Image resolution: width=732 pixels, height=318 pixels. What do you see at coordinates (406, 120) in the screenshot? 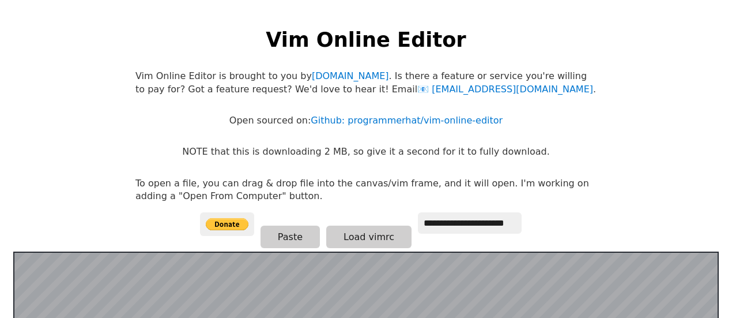
I see `a: Github: programmerhat/vim-online-editor` at bounding box center [406, 120].